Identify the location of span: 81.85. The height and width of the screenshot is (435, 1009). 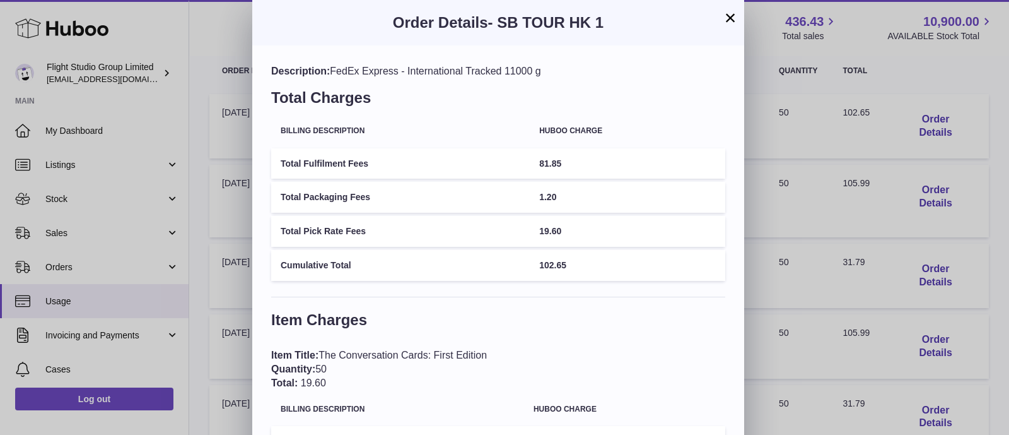
(550, 163).